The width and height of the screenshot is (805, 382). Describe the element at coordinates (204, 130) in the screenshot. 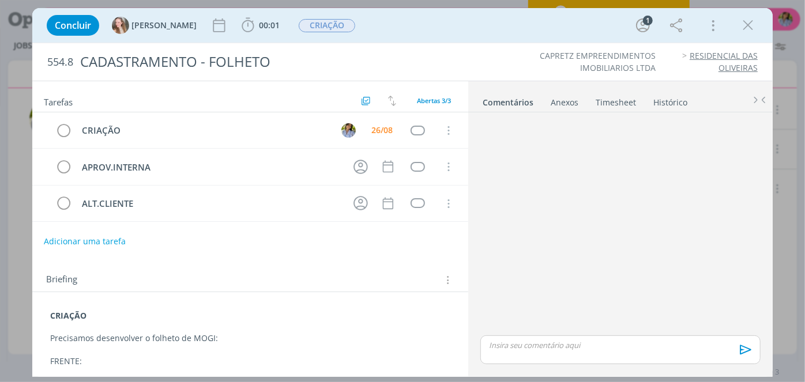

I see `div: CRIAÇÃO` at that location.